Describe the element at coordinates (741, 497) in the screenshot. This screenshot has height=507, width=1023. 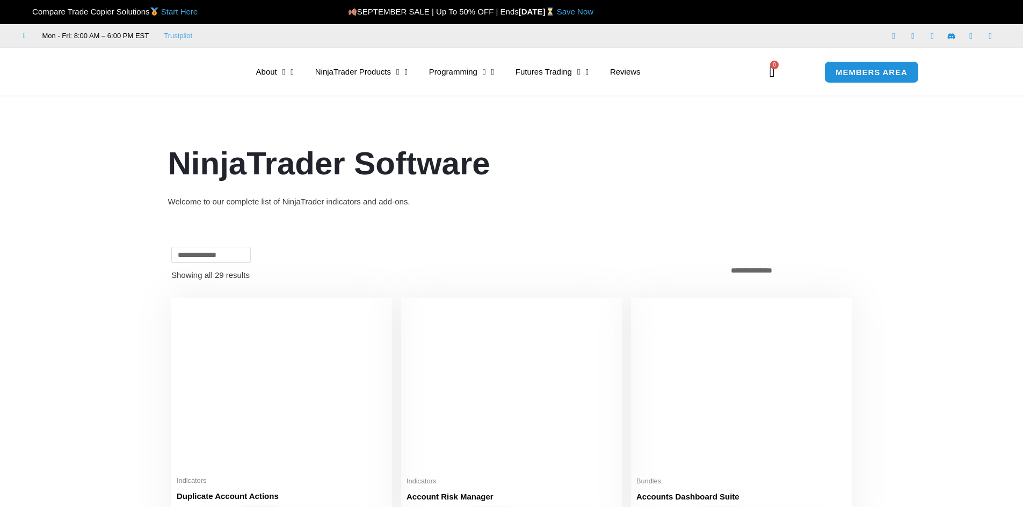
I see `h2: Accounts Dashboard Suite` at that location.